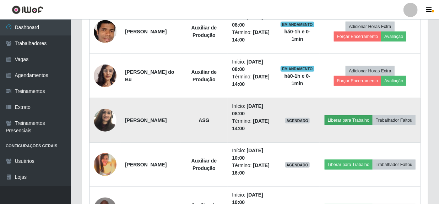  I want to click on strong: ASG, so click(204, 120).